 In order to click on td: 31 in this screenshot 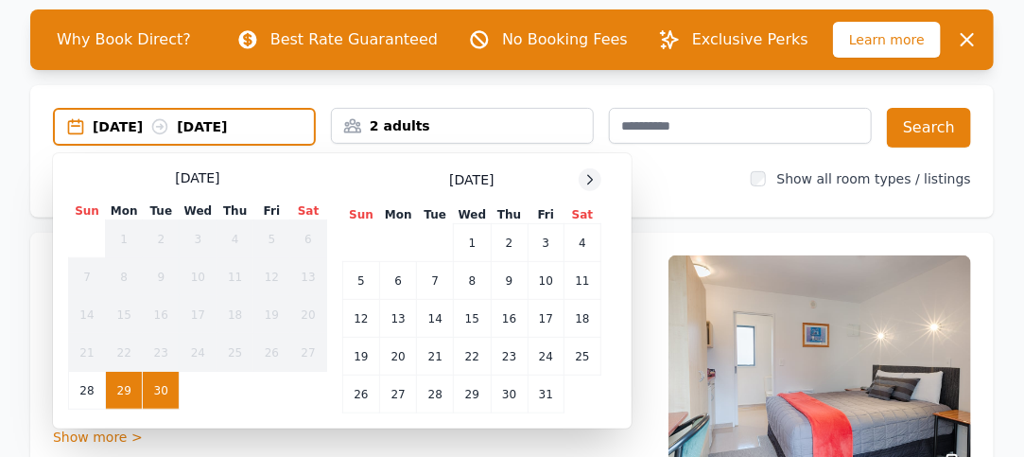, I will do `click(546, 394)`.